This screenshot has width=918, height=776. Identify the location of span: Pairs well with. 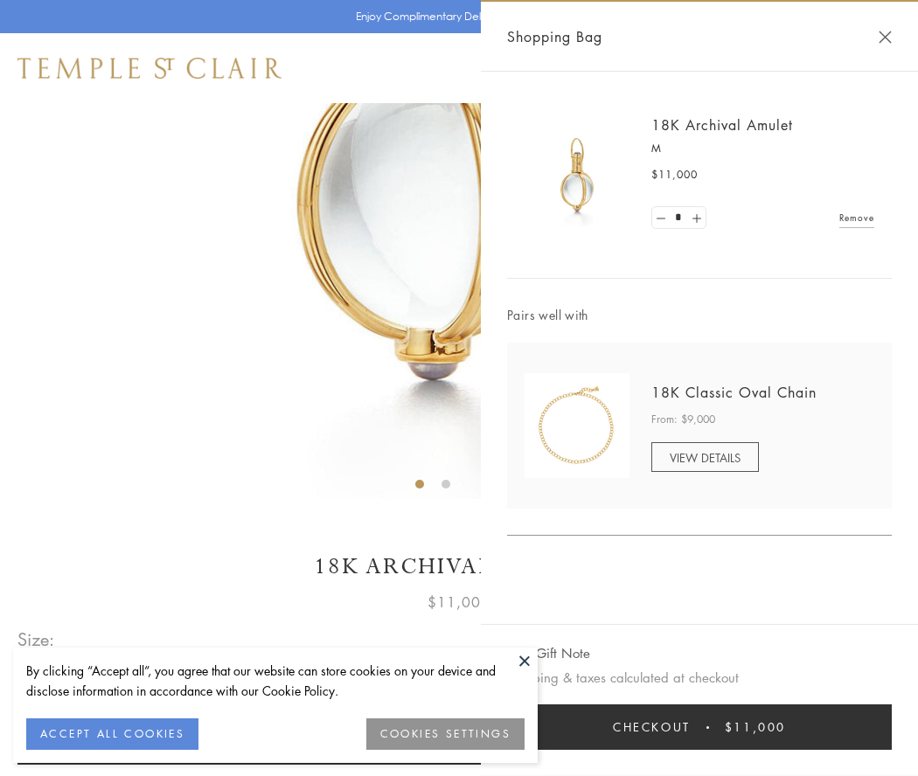
(699, 315).